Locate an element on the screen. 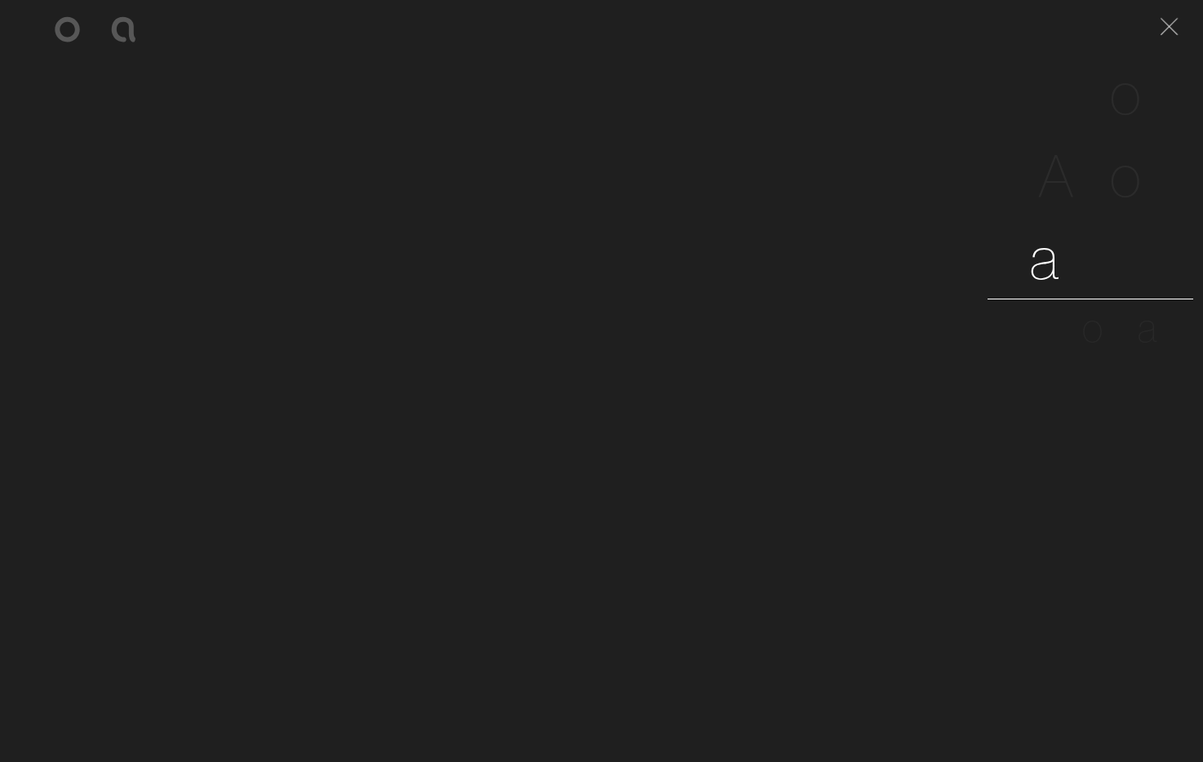 The image size is (1203, 762). a: Work is located at coordinates (1126, 93).